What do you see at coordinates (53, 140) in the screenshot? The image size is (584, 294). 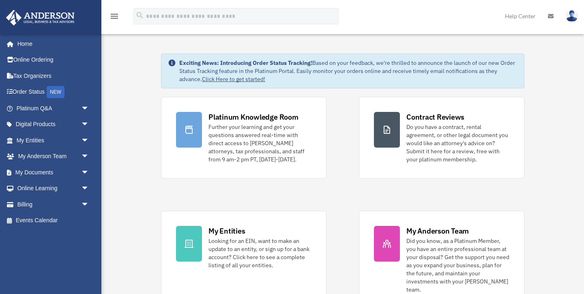 I see `a: My Entitiesarrow_drop_down` at bounding box center [53, 140].